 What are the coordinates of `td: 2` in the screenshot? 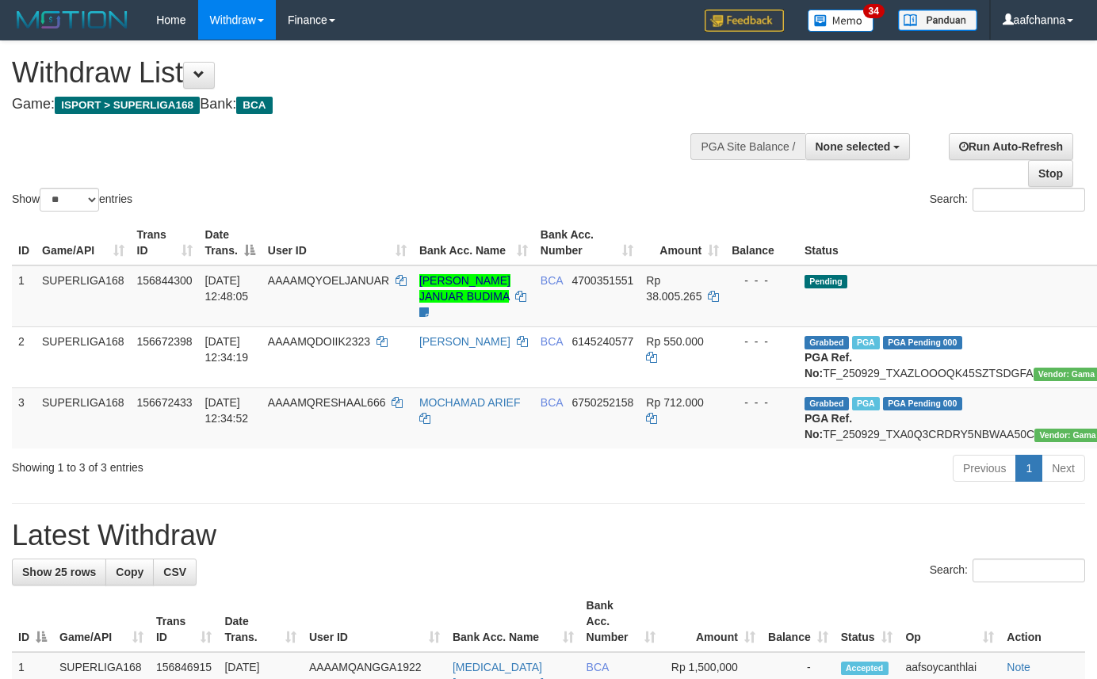 It's located at (24, 357).